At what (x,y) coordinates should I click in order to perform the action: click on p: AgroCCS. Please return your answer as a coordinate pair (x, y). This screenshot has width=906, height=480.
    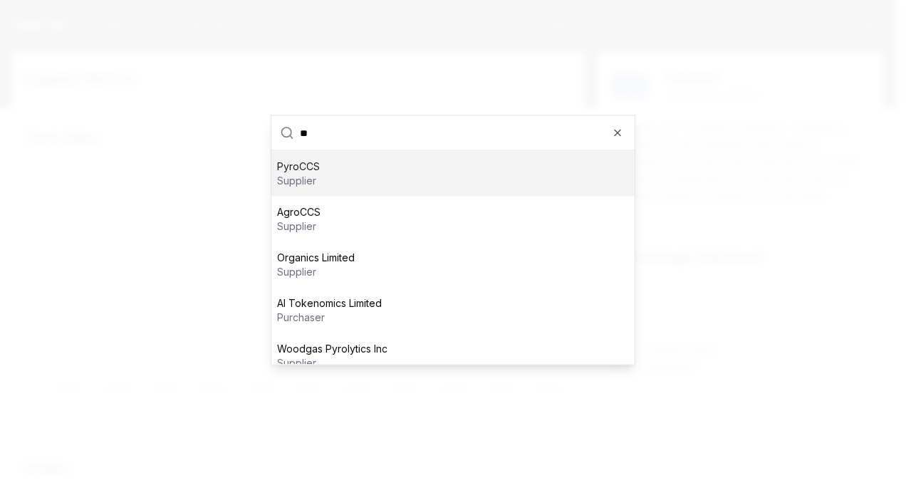
    Looking at the image, I should click on (298, 212).